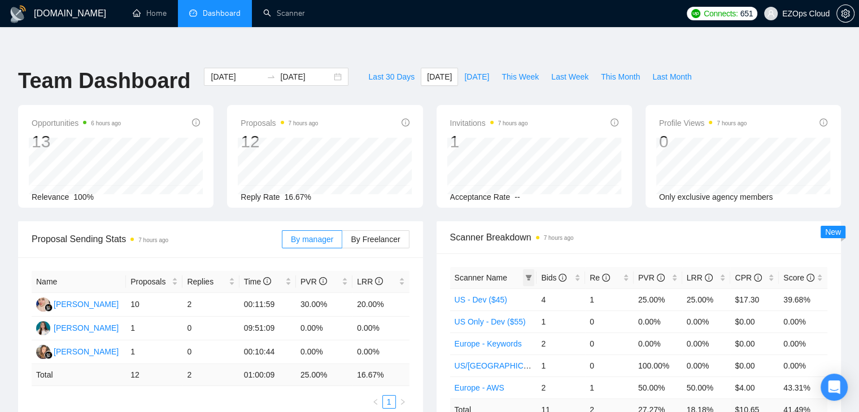 The image size is (859, 412). What do you see at coordinates (561, 299) in the screenshot?
I see `td: 4` at bounding box center [561, 299].